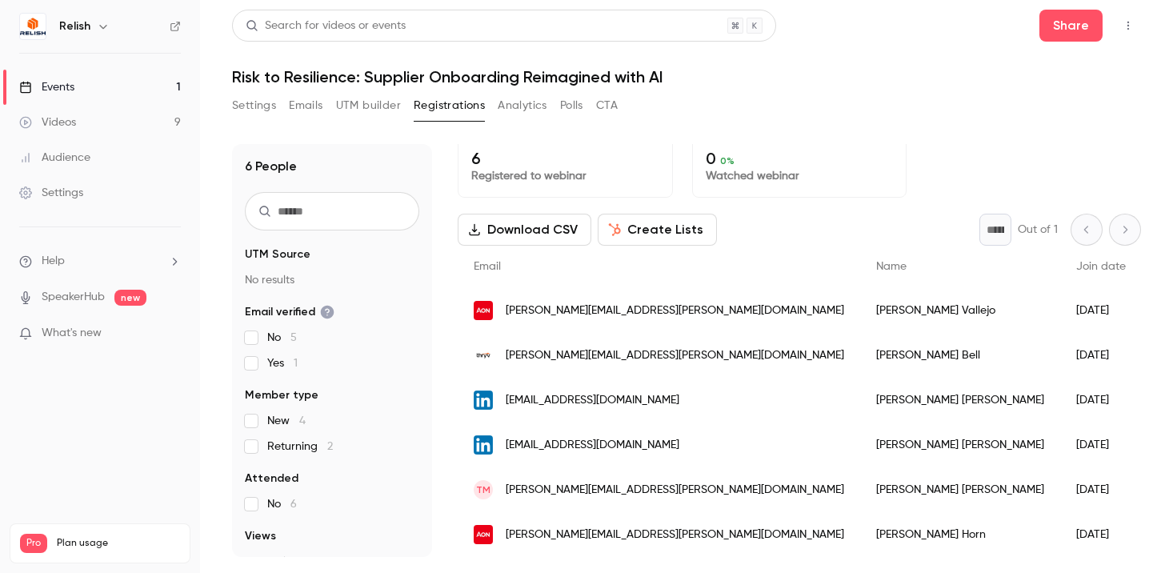 This screenshot has height=573, width=1173. Describe the element at coordinates (295, 363) in the screenshot. I see `span: 1` at that location.